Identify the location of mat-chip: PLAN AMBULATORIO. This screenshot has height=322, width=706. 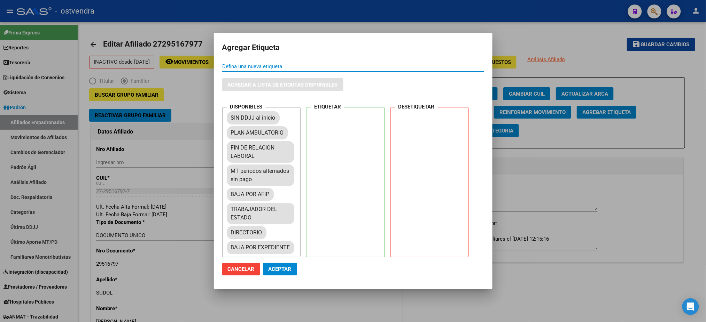
(257, 133).